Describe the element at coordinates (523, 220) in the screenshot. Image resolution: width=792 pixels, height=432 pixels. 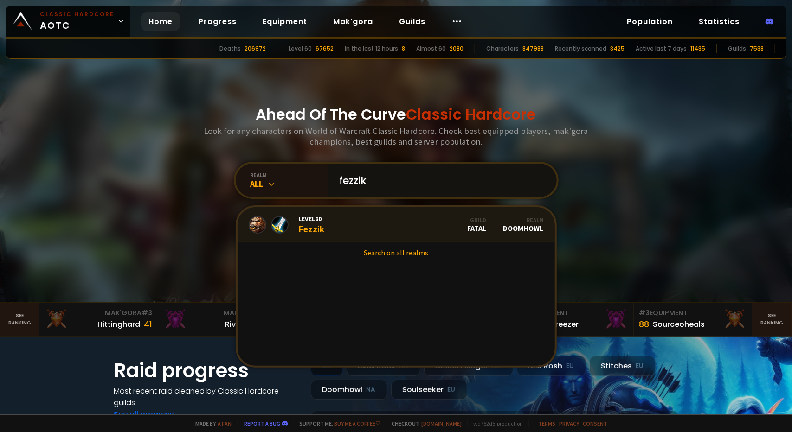
I see `div: Realm` at that location.